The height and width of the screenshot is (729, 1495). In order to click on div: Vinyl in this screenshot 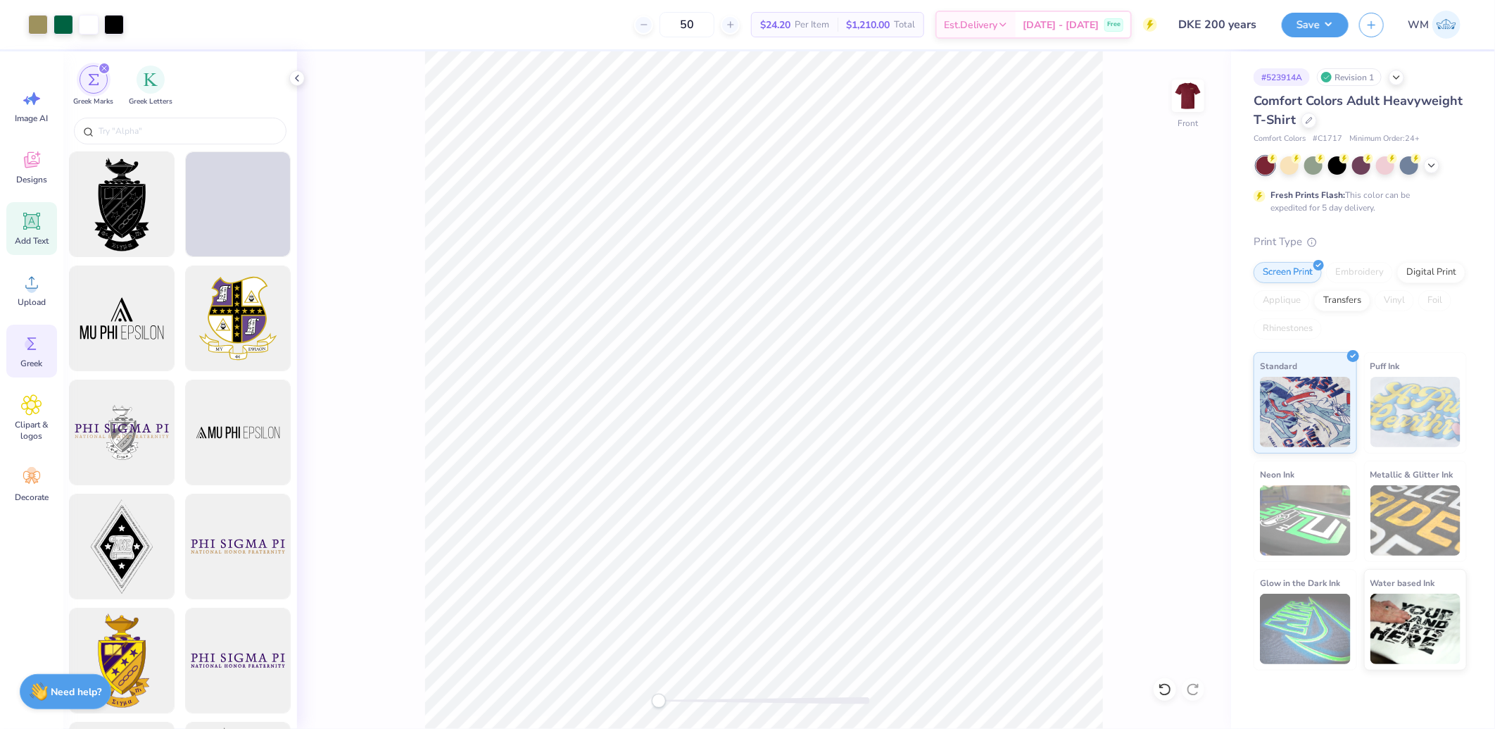, I will do `click(1394, 301)`.